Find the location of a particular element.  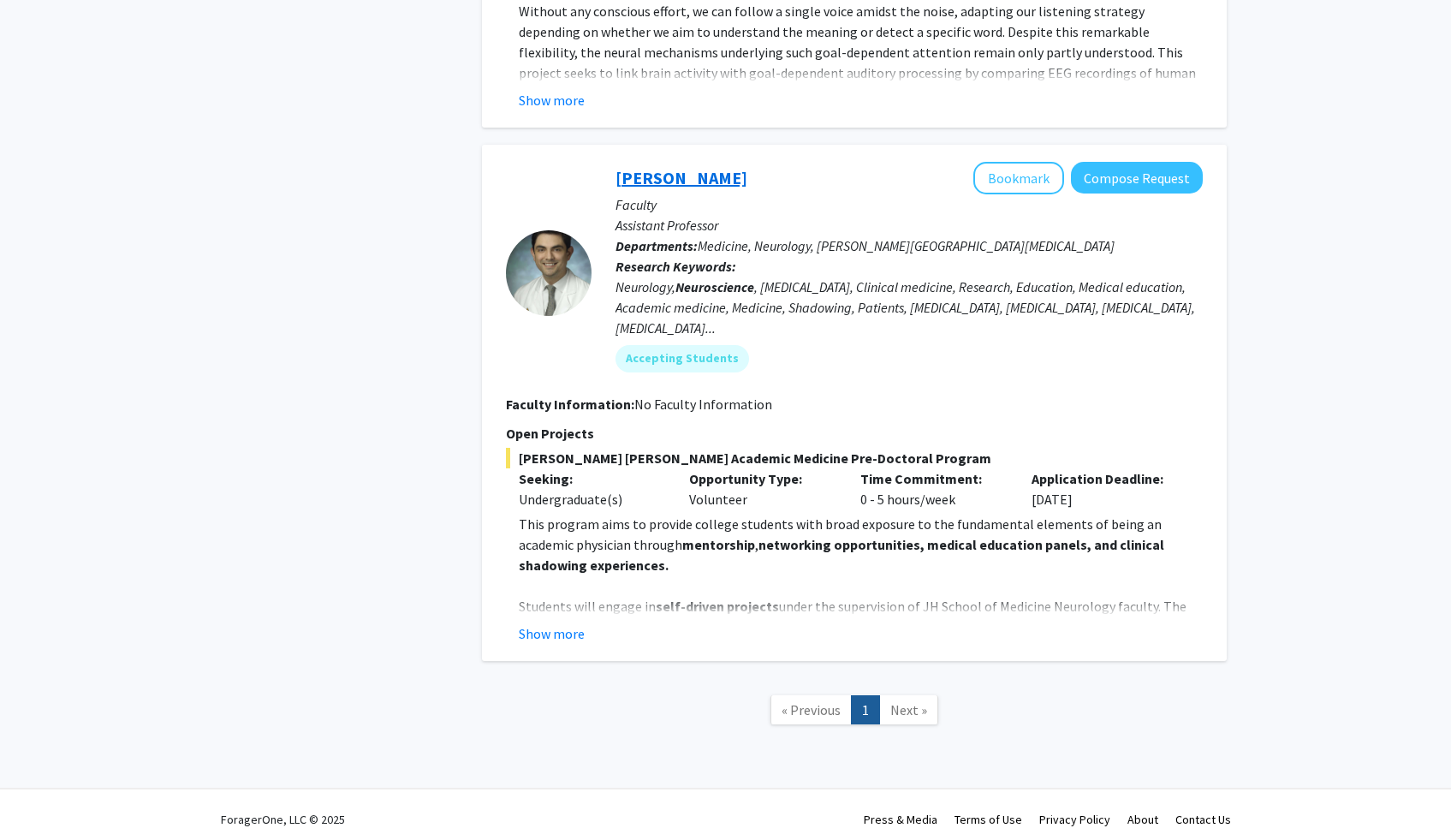

span: No Faculty Information is located at coordinates (703, 404).